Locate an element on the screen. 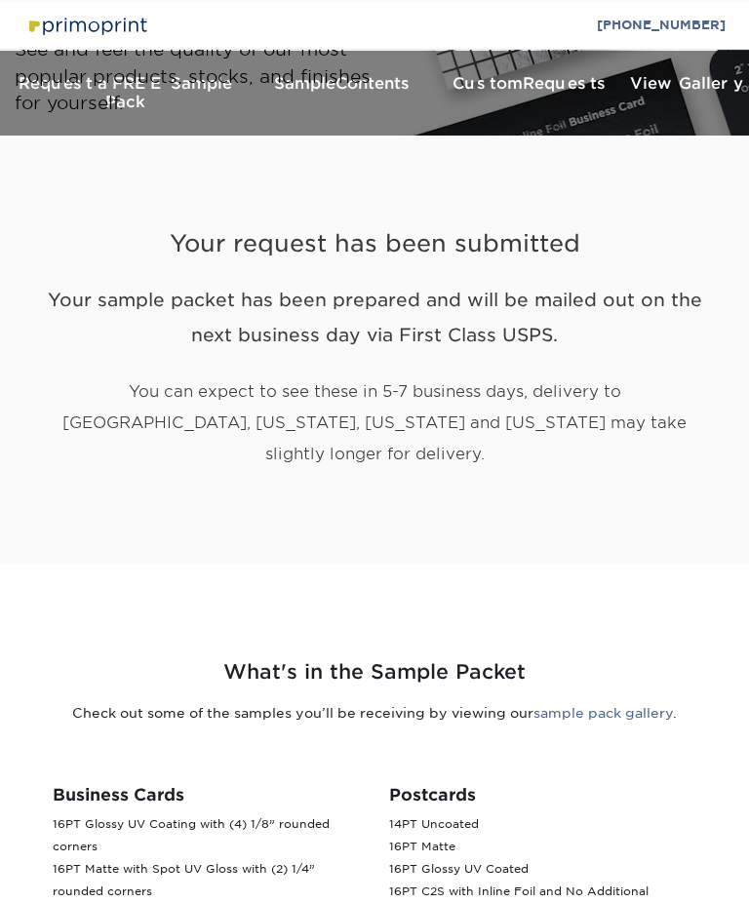 The image size is (749, 903). a: sample pack gallery is located at coordinates (602, 713).